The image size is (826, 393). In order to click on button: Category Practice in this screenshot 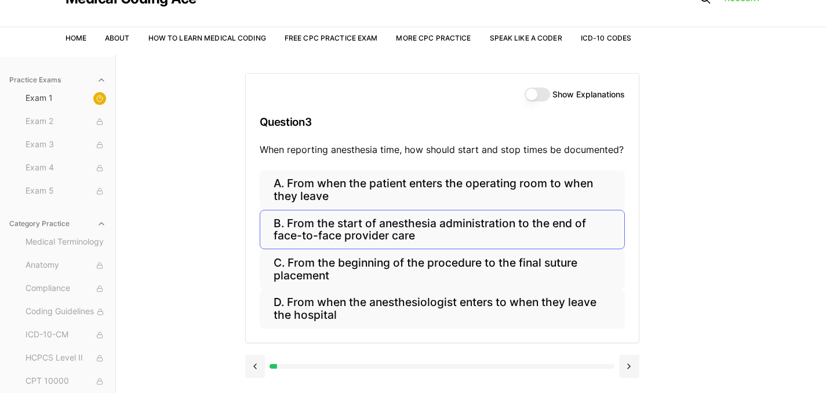, I will do `click(57, 224)`.